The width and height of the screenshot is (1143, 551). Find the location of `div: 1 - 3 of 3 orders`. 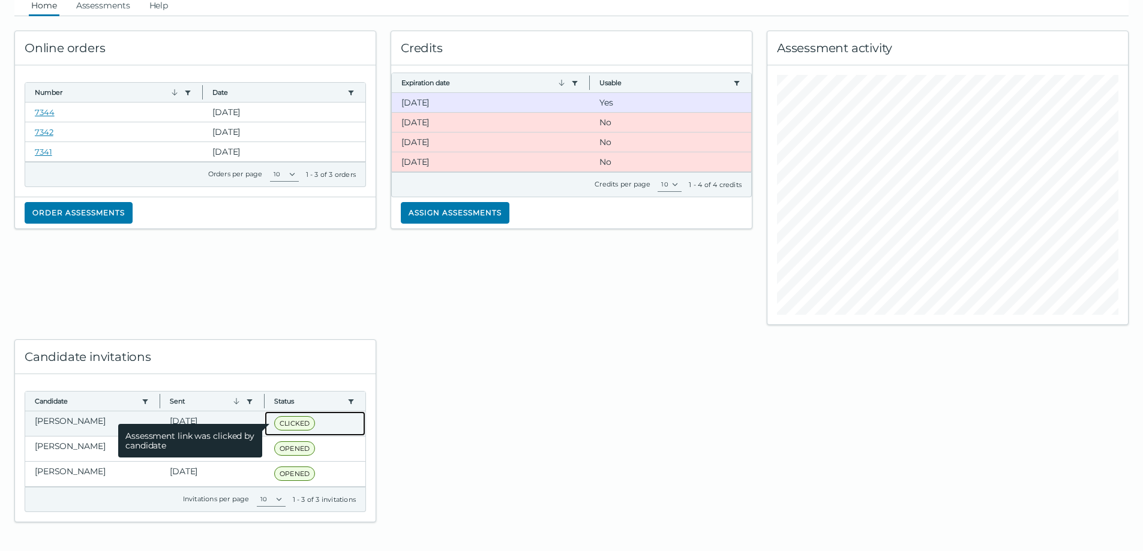

div: 1 - 3 of 3 orders is located at coordinates (331, 175).